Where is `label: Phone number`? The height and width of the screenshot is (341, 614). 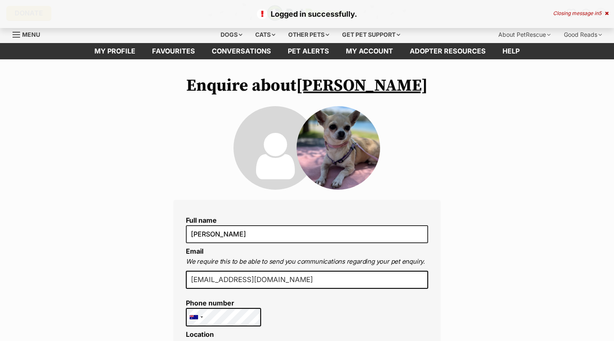
label: Phone number is located at coordinates (223, 303).